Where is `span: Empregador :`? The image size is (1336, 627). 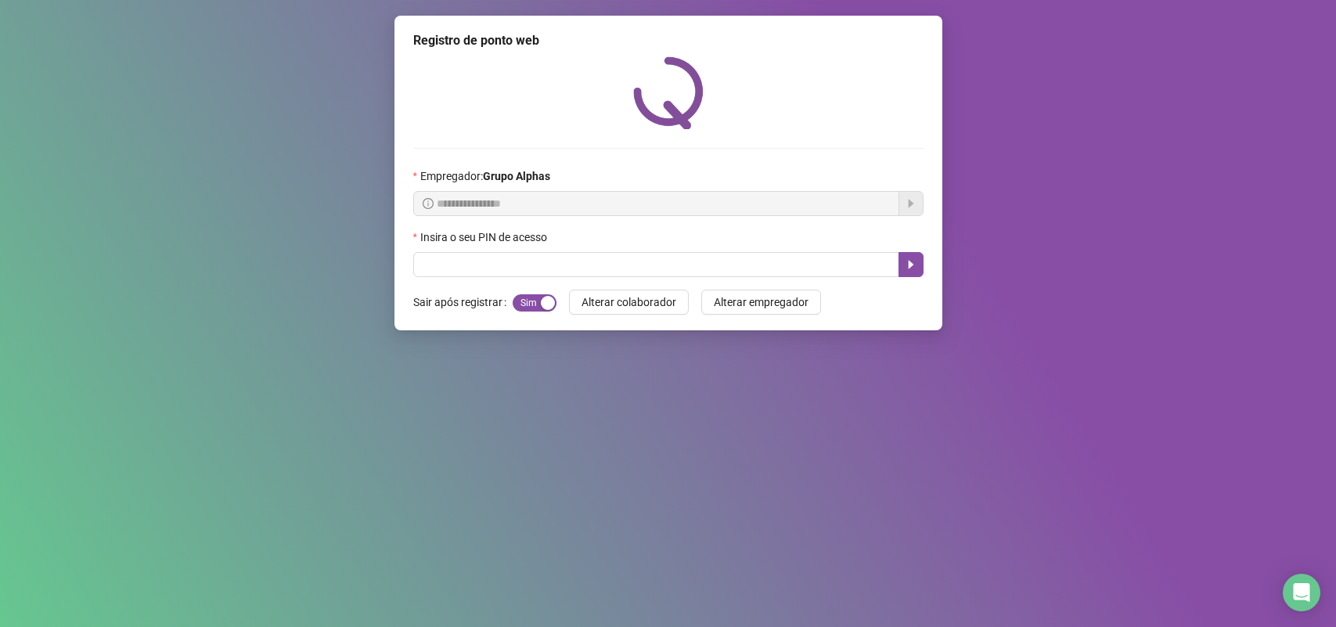 span: Empregador : is located at coordinates (485, 176).